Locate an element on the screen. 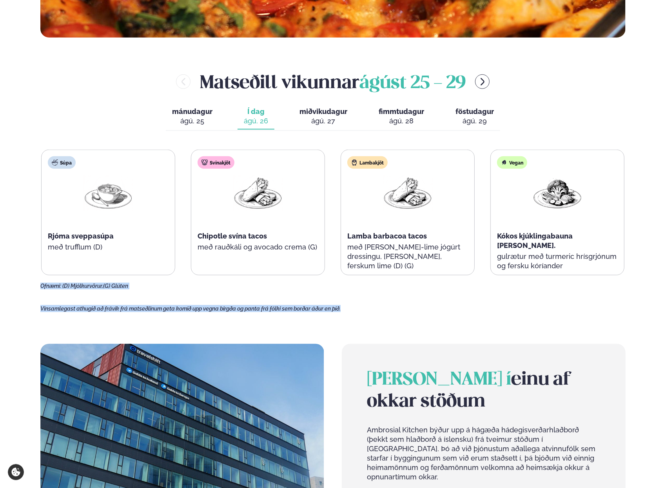 This screenshot has width=666, height=488. img: soup.svg is located at coordinates (55, 163).